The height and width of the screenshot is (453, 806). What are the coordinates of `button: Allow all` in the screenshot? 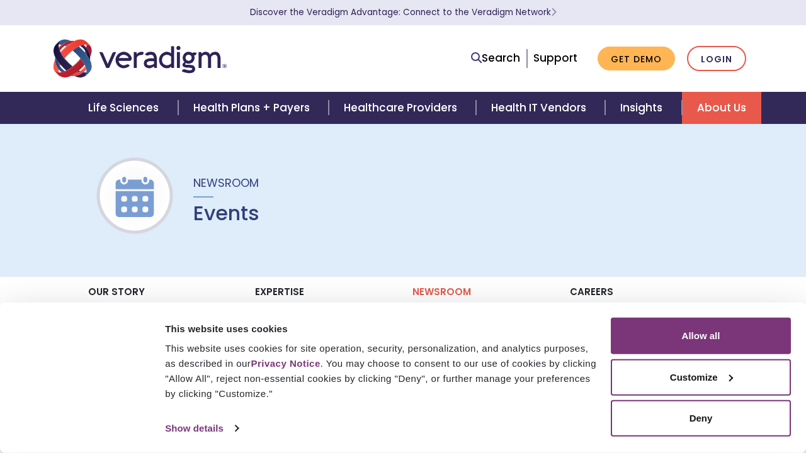 It's located at (701, 336).